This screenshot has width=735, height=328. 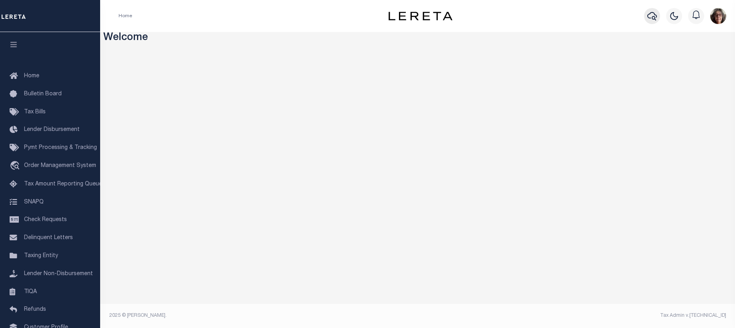 I want to click on li: Home, so click(x=125, y=16).